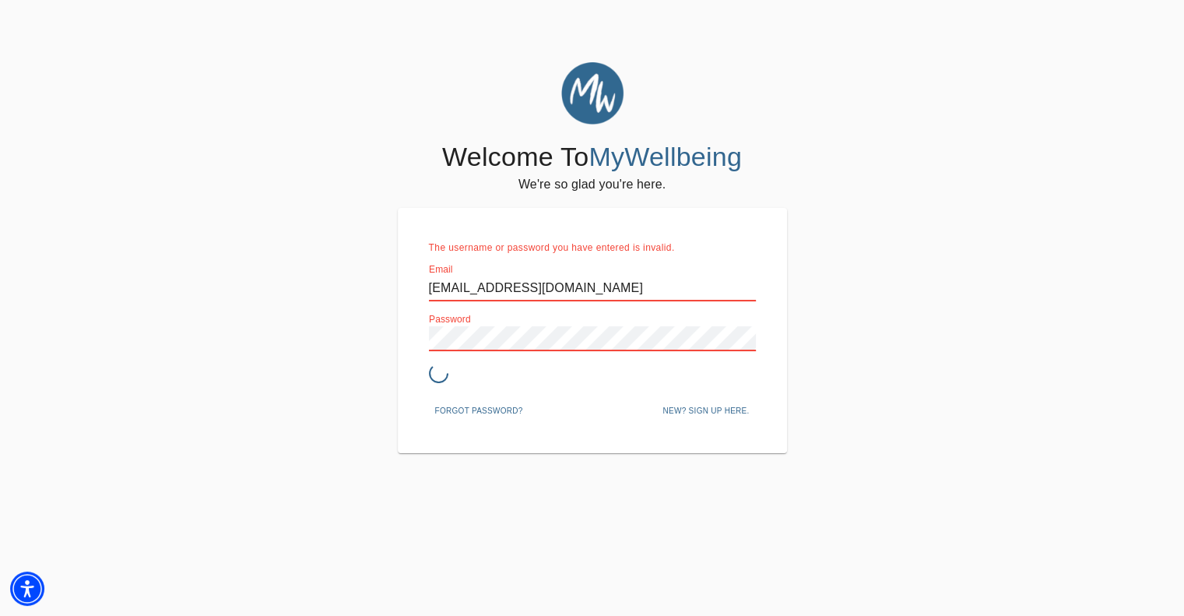  Describe the element at coordinates (592, 184) in the screenshot. I see `h6: We're so glad you're here.` at that location.